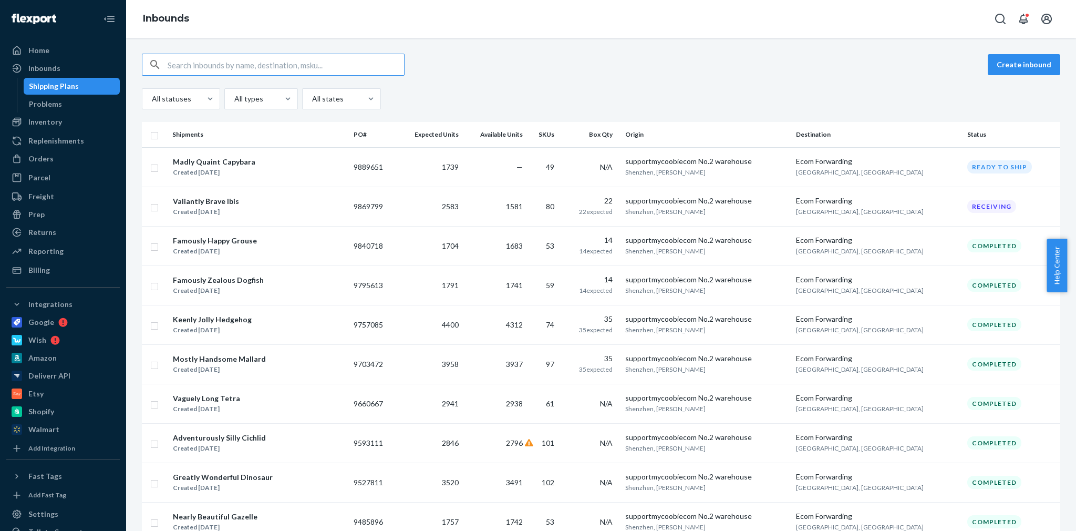  Describe the element at coordinates (1011, 135) in the screenshot. I see `th: Status` at that location.